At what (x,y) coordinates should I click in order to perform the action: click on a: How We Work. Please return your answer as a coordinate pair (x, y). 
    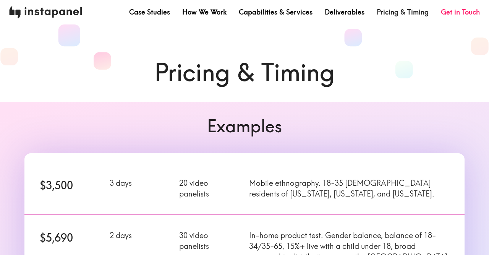
    Looking at the image, I should click on (204, 12).